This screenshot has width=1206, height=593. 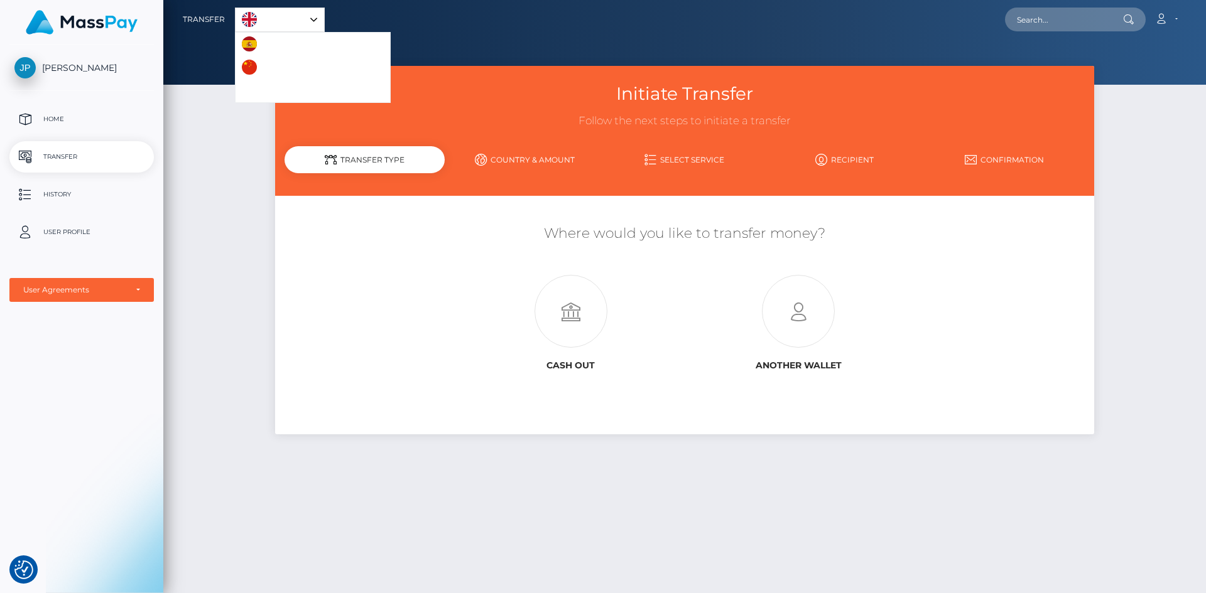 What do you see at coordinates (75, 290) in the screenshot?
I see `div: User Agreements` at bounding box center [75, 290].